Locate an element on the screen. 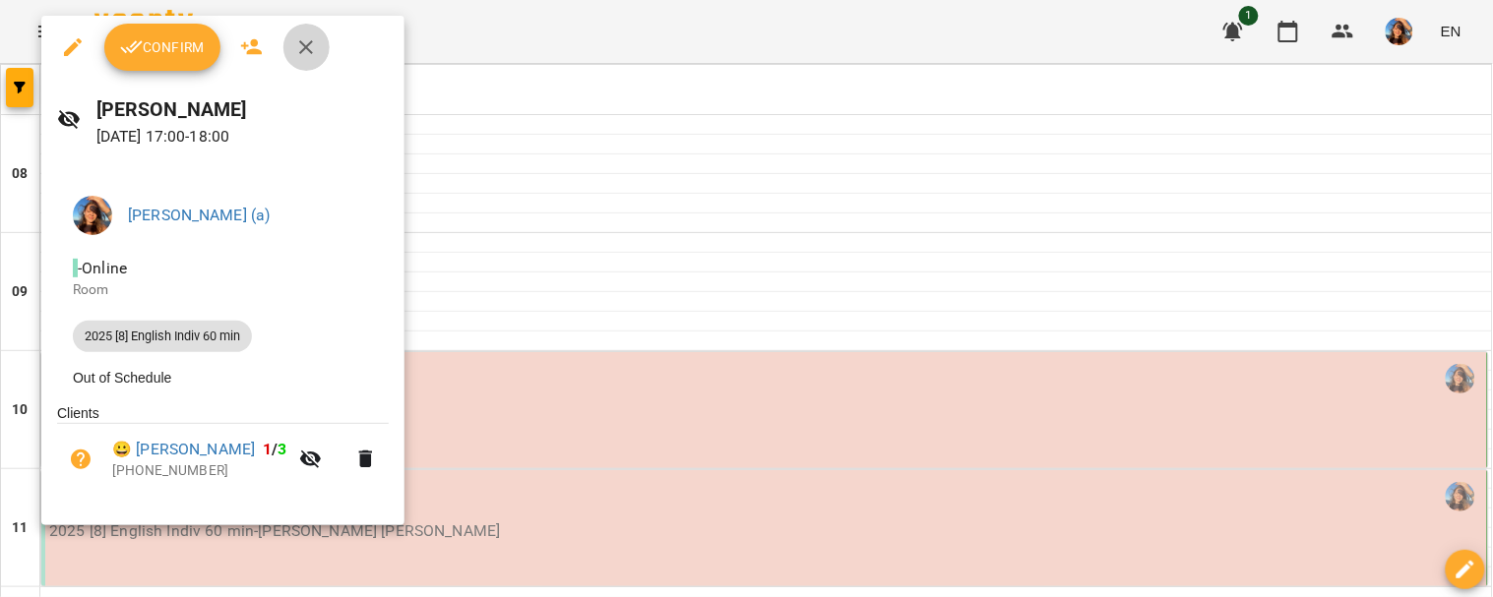  button: Unpaid. Bill the attendance? is located at coordinates (81, 460).